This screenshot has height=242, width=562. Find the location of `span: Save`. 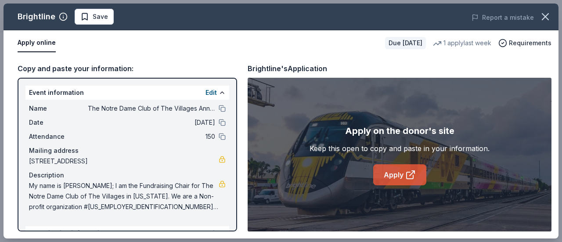

span: Save is located at coordinates (100, 17).